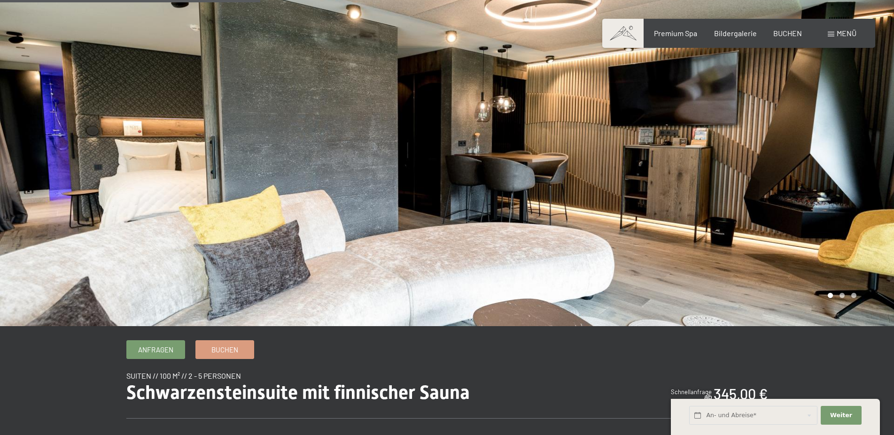  What do you see at coordinates (675, 33) in the screenshot?
I see `span: Premium Spa` at bounding box center [675, 33].